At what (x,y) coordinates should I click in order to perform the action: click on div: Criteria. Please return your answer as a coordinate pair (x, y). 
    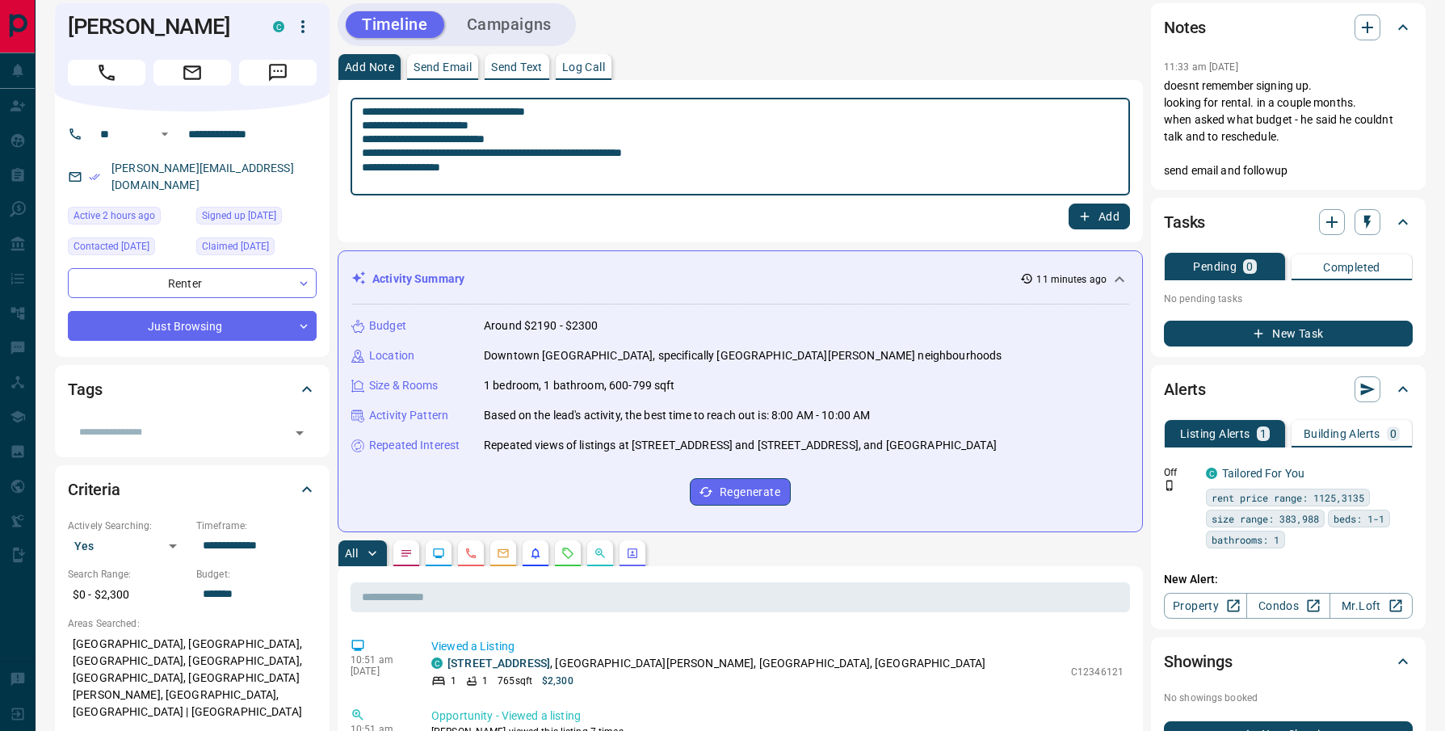
    Looking at the image, I should click on (192, 490).